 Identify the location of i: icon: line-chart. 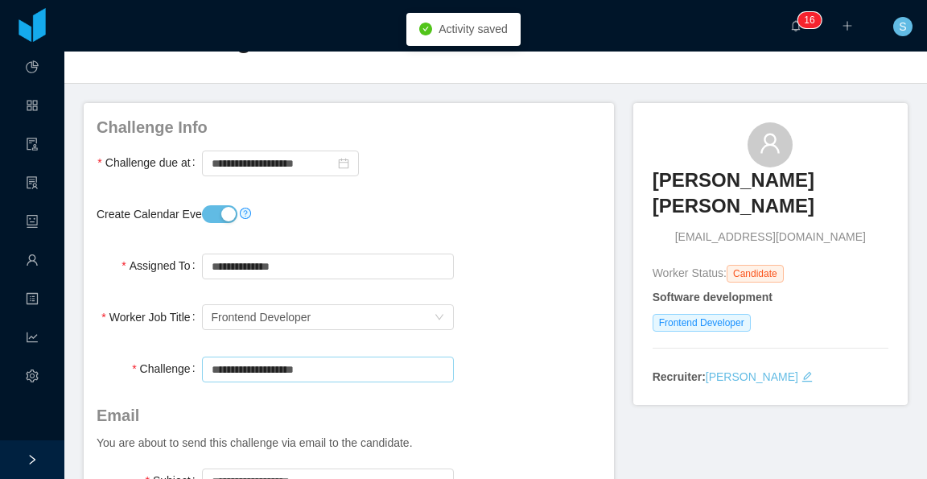
(32, 340).